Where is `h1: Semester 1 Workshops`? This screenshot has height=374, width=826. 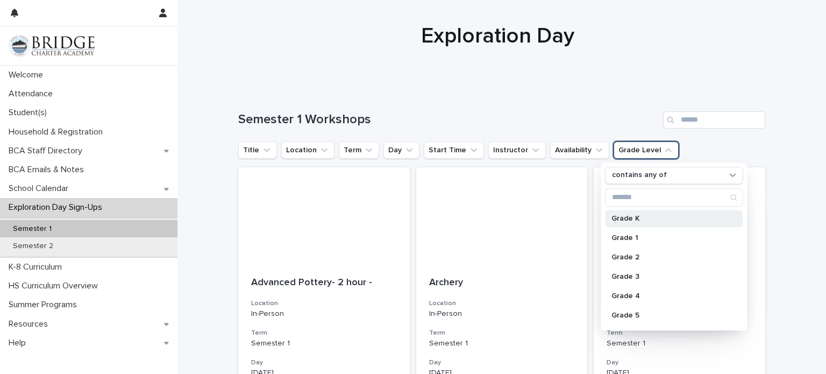
h1: Semester 1 Workshops is located at coordinates (449, 119).